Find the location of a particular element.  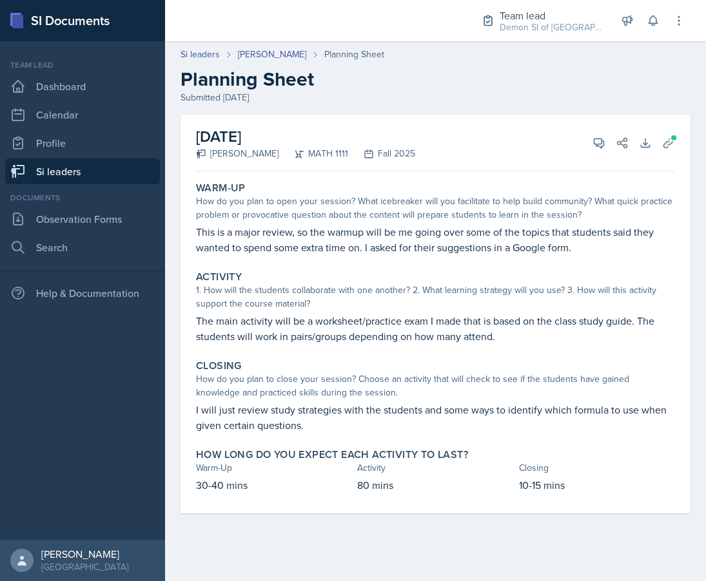

a: Dashboard is located at coordinates (83, 86).